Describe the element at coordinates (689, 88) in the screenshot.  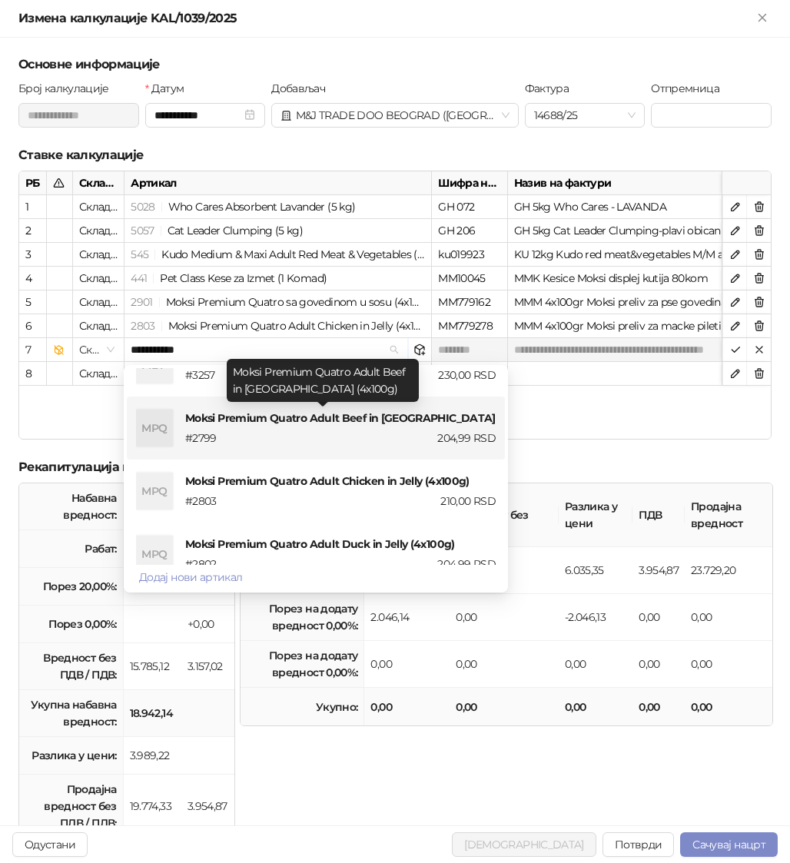
I see `label: Отпремница` at that location.